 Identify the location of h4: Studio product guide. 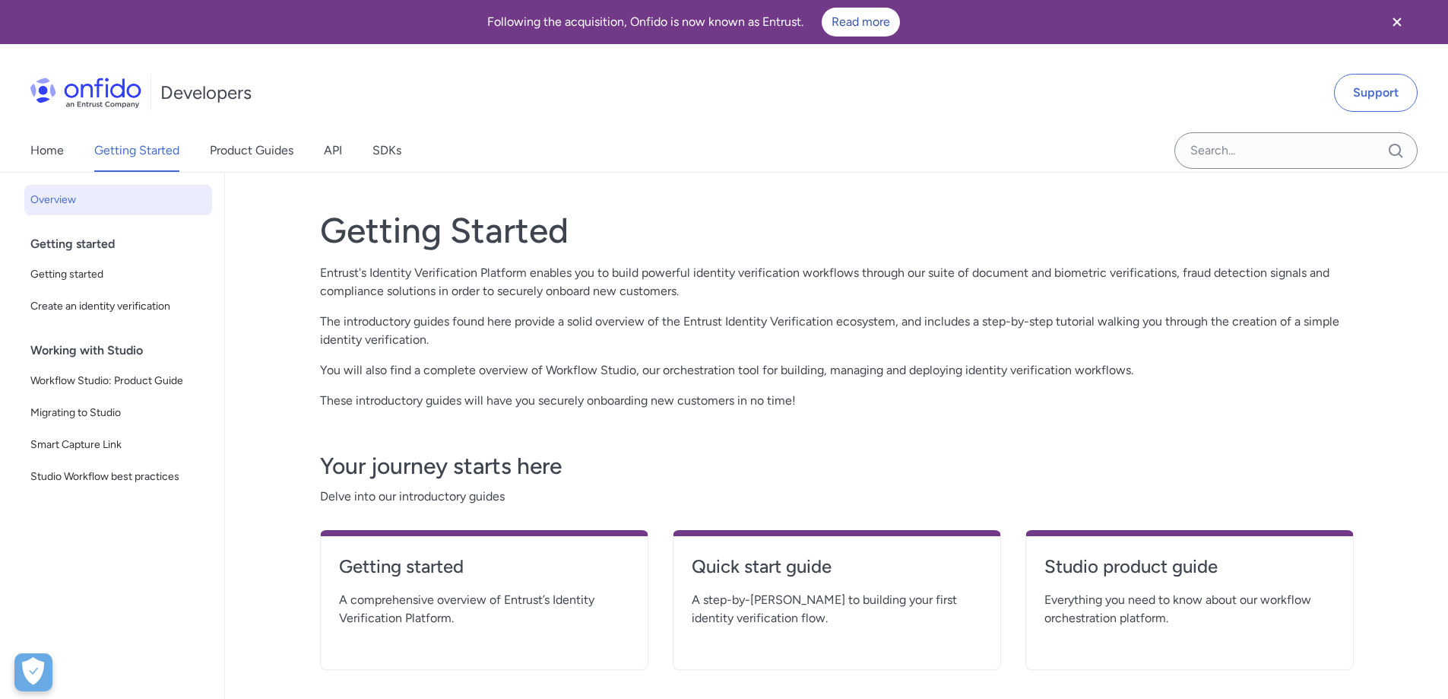
(1190, 566).